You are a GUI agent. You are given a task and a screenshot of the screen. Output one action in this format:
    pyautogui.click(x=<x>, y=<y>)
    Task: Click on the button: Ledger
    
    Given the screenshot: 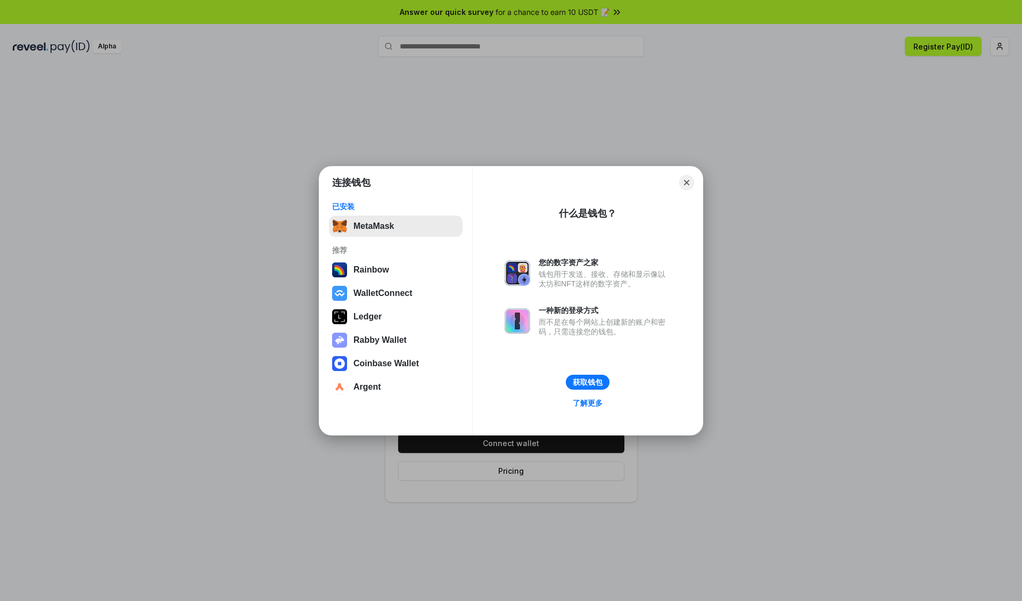 What is the action you would take?
    pyautogui.click(x=396, y=317)
    